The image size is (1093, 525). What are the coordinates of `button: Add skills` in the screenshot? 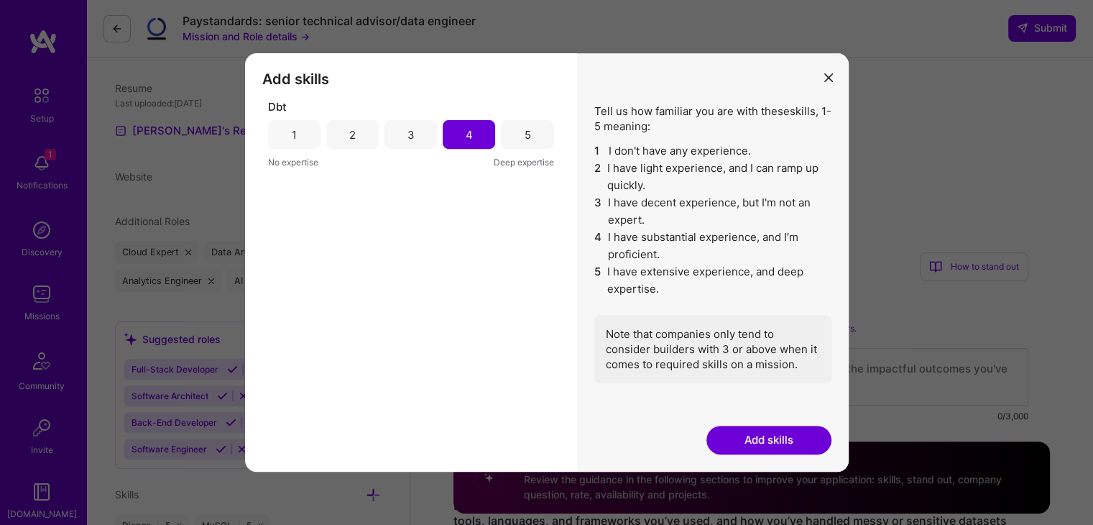 It's located at (769, 440).